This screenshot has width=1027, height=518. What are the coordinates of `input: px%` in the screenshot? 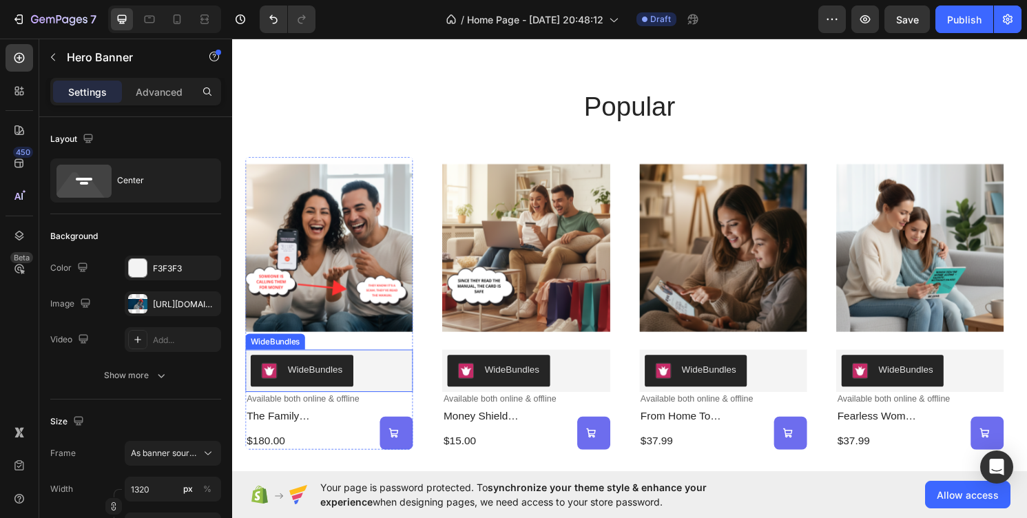 It's located at (173, 489).